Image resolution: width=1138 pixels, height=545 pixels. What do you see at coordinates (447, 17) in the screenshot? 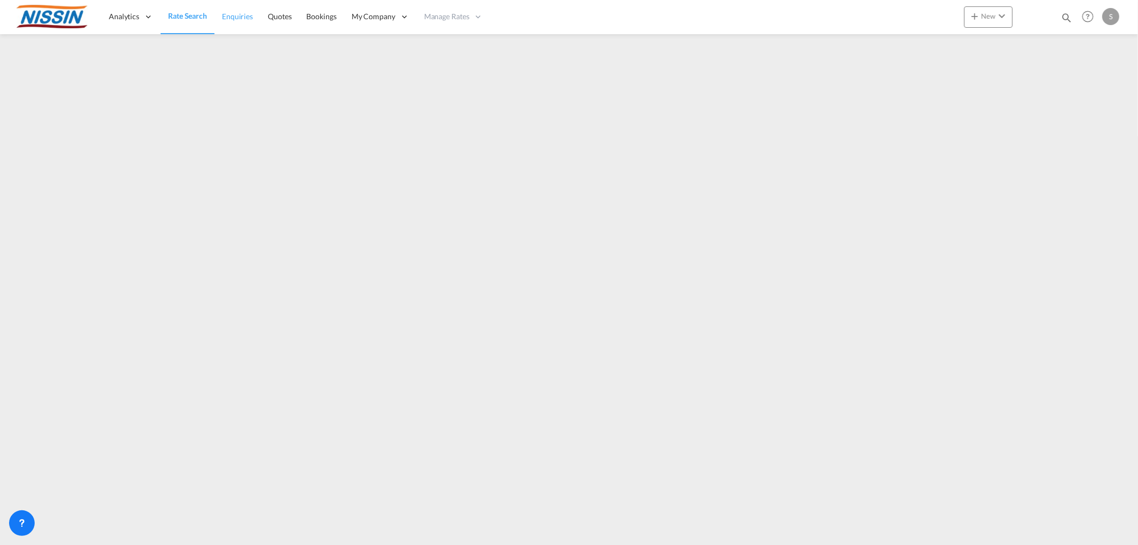
I see `span: Manage Rates` at bounding box center [447, 17].